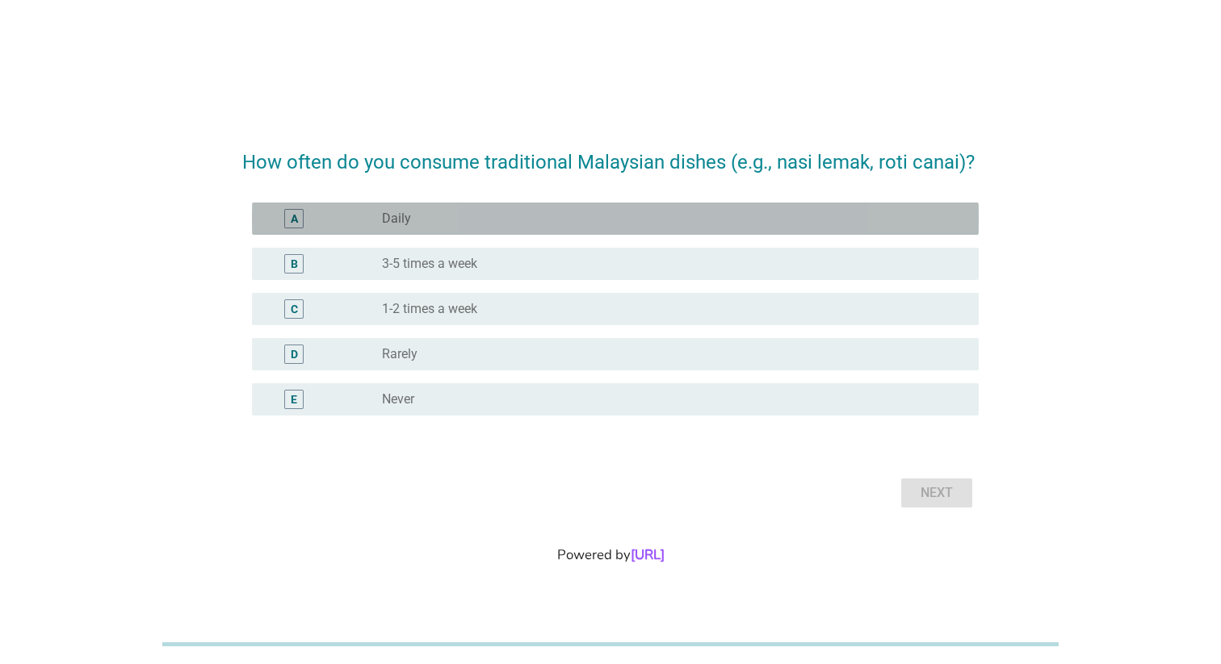  I want to click on label: 3-5 times a week, so click(429, 264).